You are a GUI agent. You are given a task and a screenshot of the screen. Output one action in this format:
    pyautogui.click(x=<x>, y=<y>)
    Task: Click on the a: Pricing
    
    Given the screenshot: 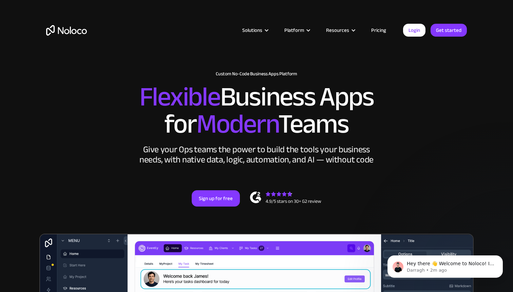 What is the action you would take?
    pyautogui.click(x=378, y=30)
    